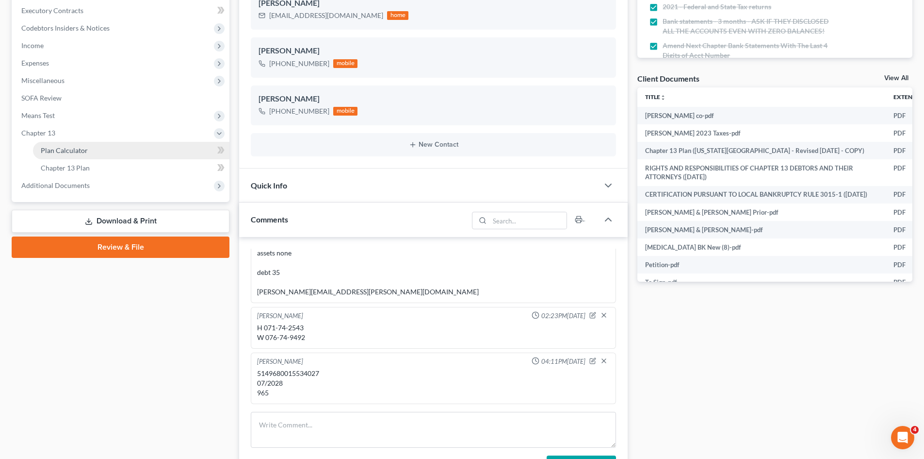 The width and height of the screenshot is (924, 459). What do you see at coordinates (66, 28) in the screenshot?
I see `span: Codebtors Insiders & Notices` at bounding box center [66, 28].